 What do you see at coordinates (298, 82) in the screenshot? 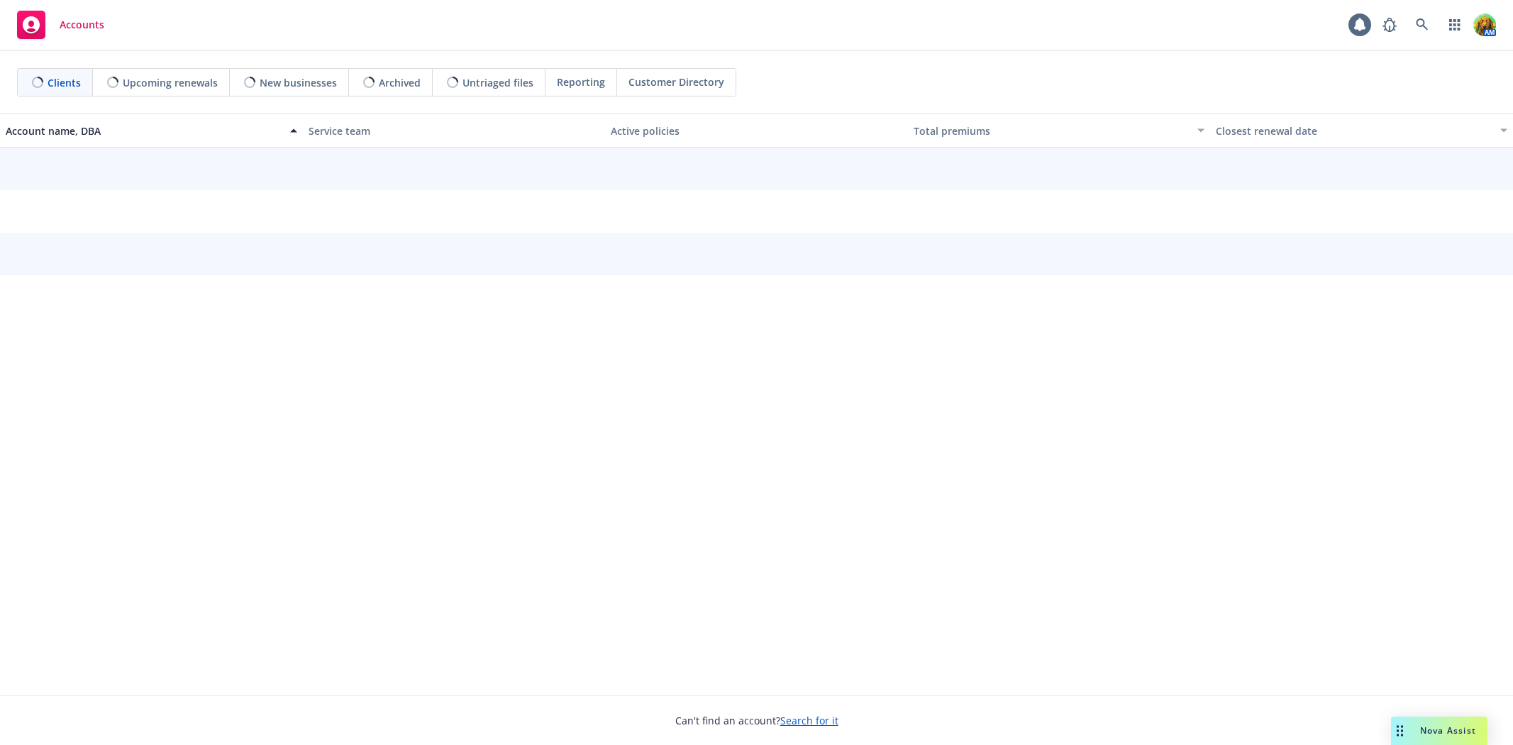
I see `span: New businesses` at bounding box center [298, 82].